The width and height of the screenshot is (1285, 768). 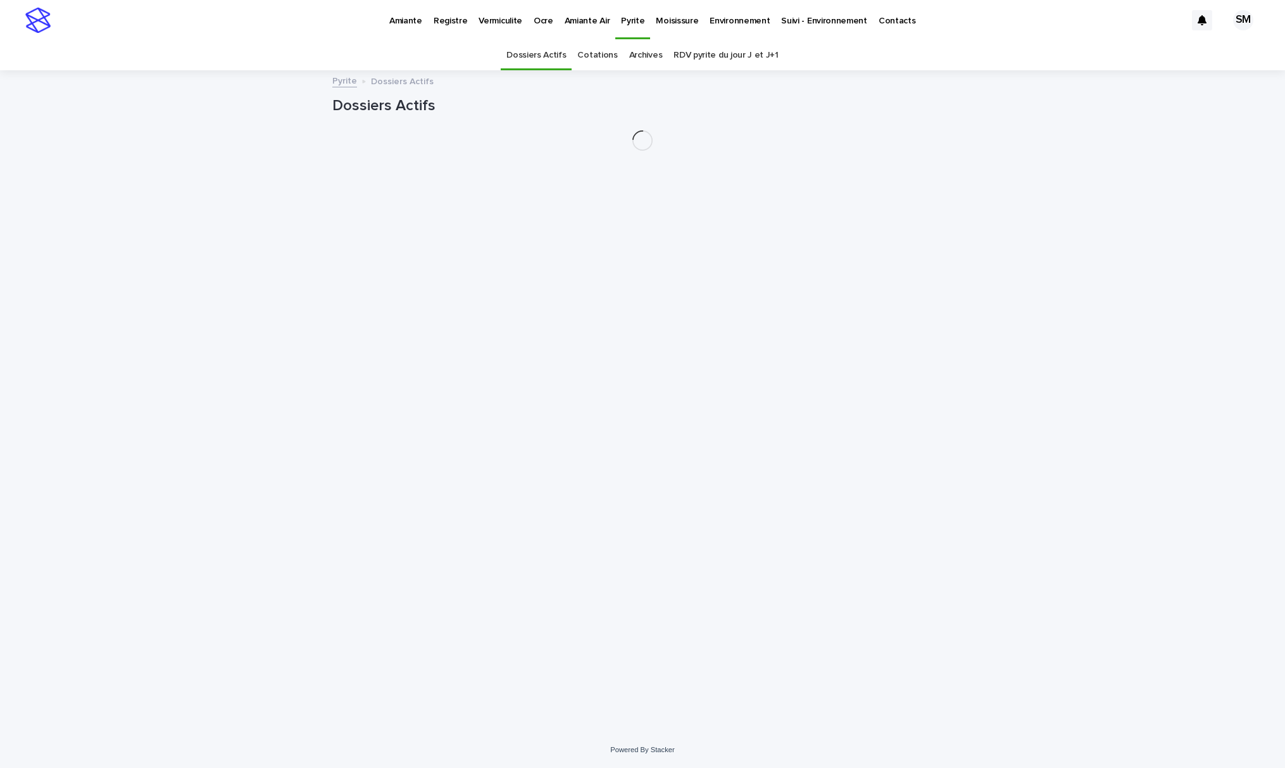 I want to click on a: RDV pyrite du jour J et J+1, so click(x=726, y=55).